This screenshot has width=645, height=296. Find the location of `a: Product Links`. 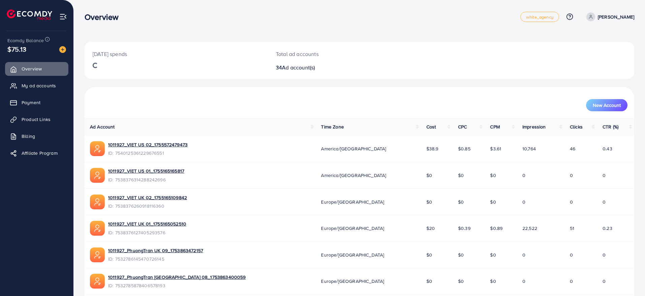

a: Product Links is located at coordinates (37, 119).